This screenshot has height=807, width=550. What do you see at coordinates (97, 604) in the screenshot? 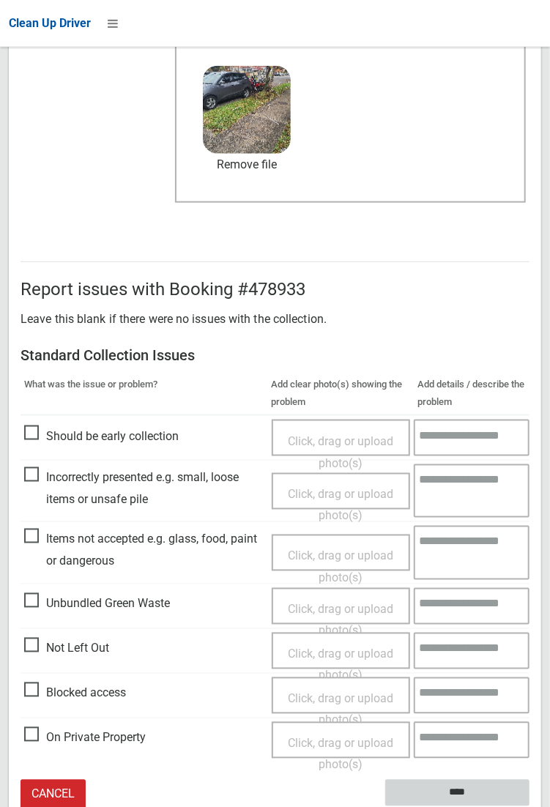
I see `span: Unbundled Green Waste` at bounding box center [97, 604].